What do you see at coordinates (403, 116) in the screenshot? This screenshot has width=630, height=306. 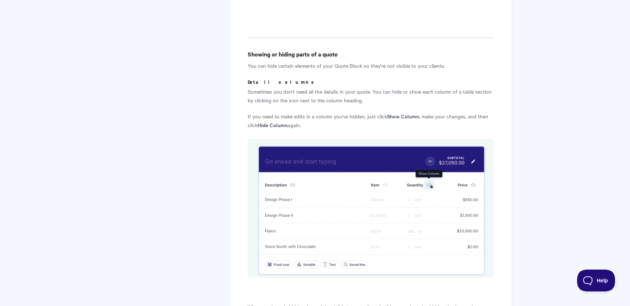 I see `strong: Show Column` at bounding box center [403, 116].